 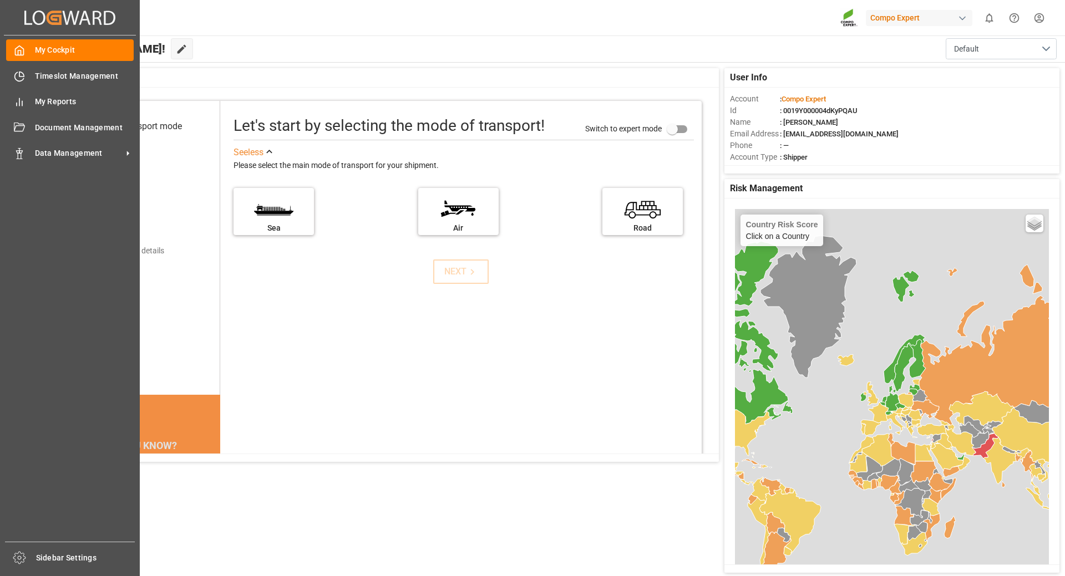 What do you see at coordinates (794, 157) in the screenshot?
I see `span: : Shipper` at bounding box center [794, 157].